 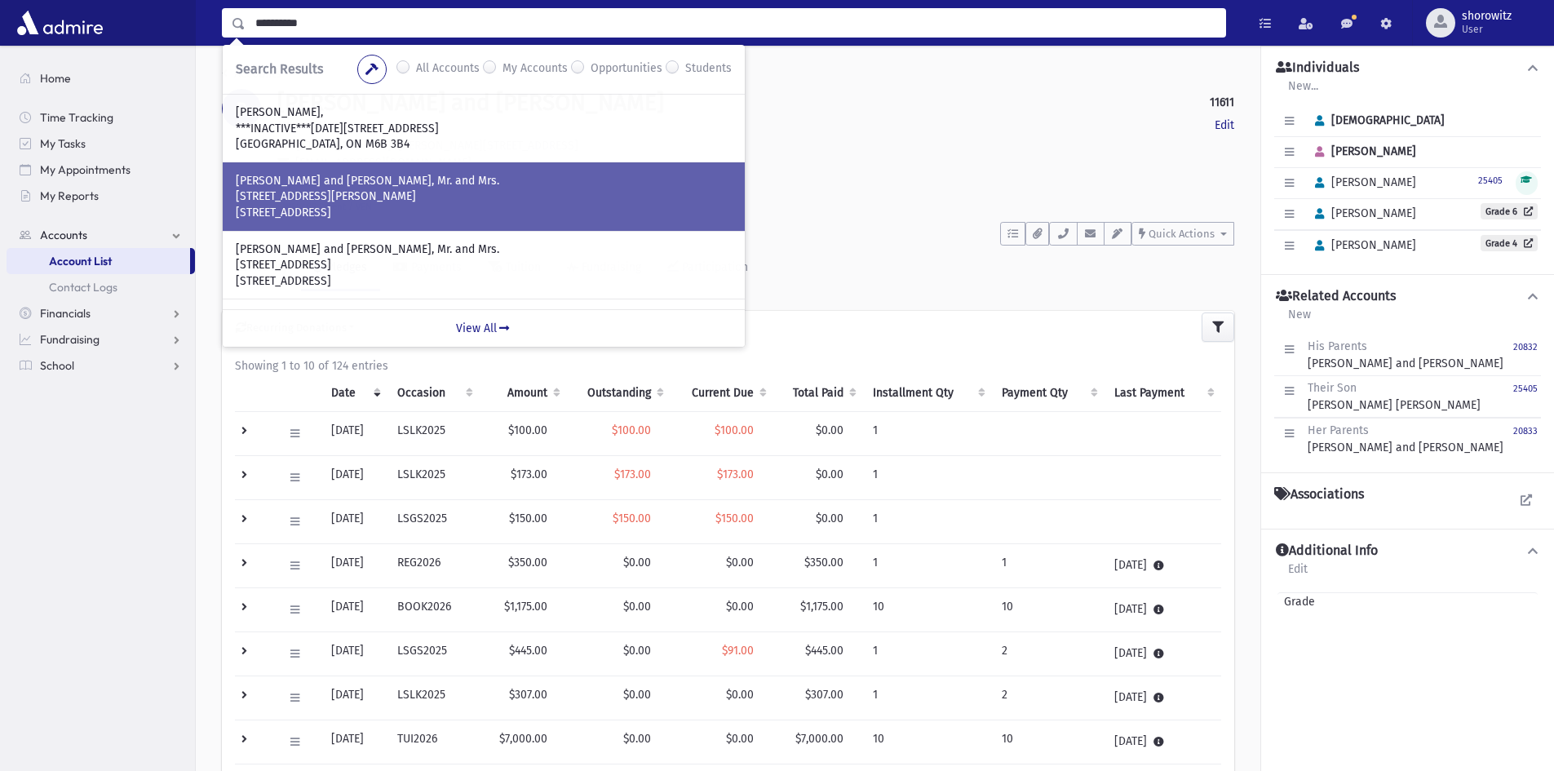 What do you see at coordinates (1181, 233) in the screenshot?
I see `span: Quick Actions` at bounding box center [1181, 233].